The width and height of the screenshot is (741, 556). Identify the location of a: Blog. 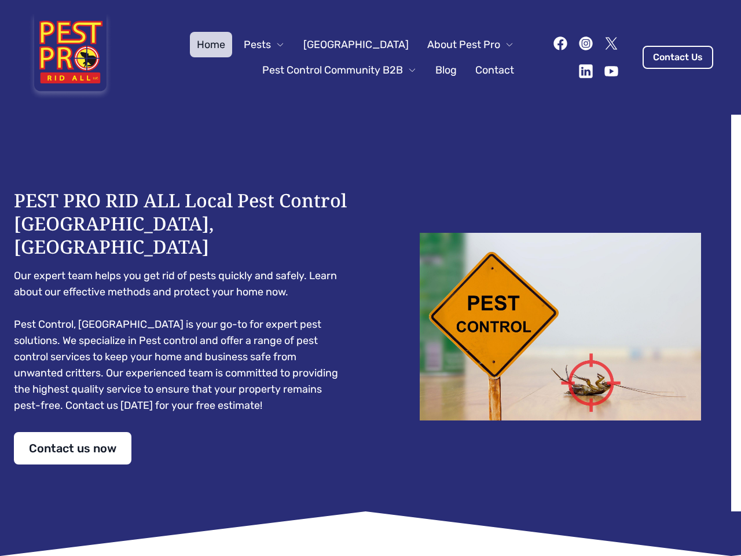
(446, 70).